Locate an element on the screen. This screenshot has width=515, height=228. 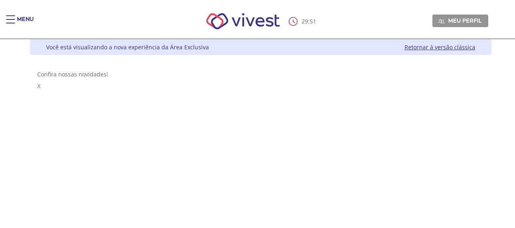
div: Você está visualizando a nova experiência da Área Exclusiva is located at coordinates (128, 47).